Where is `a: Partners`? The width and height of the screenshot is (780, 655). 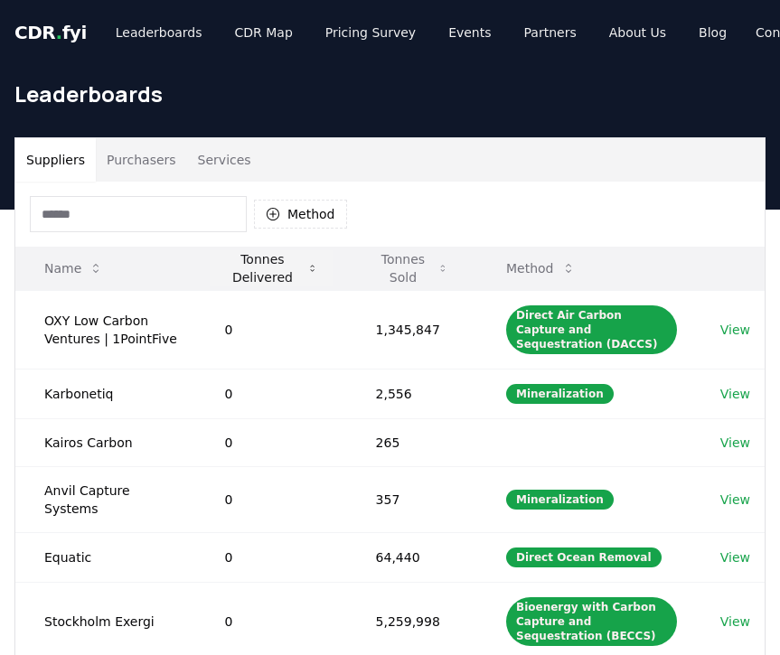 a: Partners is located at coordinates (550, 33).